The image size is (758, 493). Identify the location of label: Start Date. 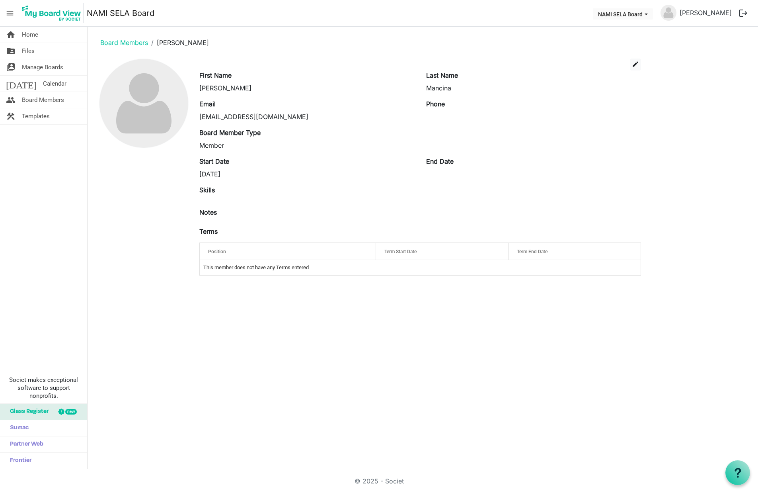
(214, 161).